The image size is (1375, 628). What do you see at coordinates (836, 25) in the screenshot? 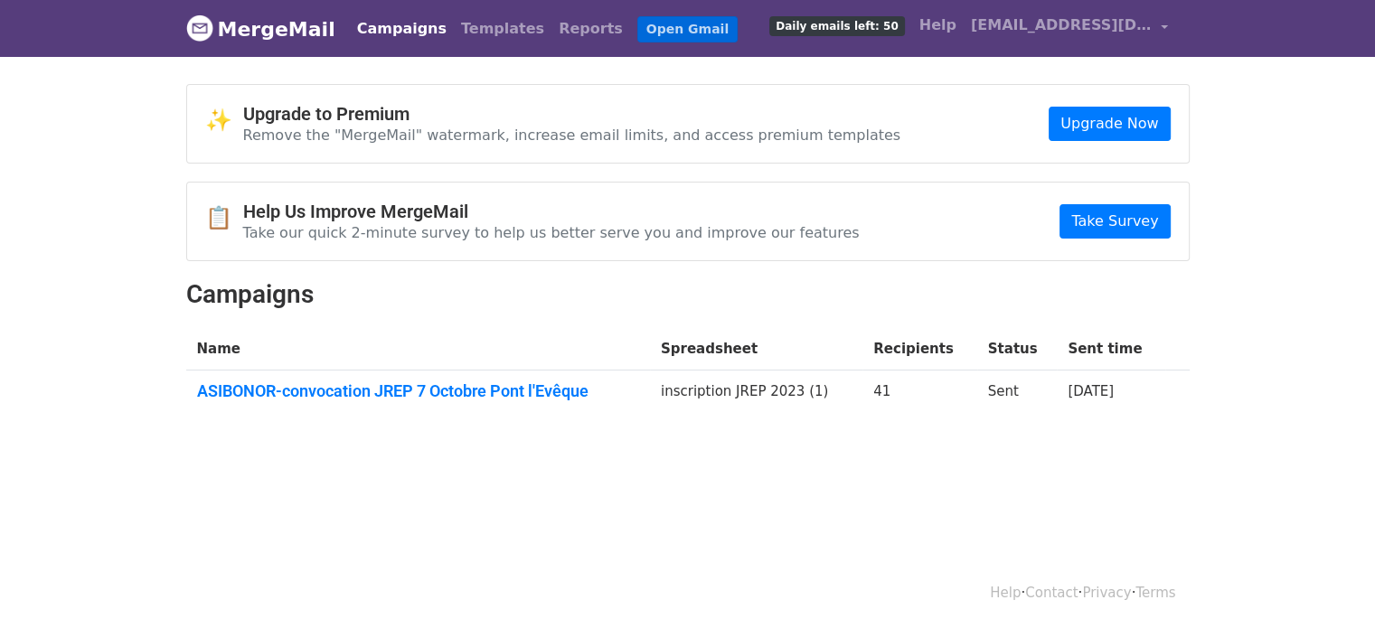
I see `a: Daily emails left: 50` at bounding box center [836, 25].